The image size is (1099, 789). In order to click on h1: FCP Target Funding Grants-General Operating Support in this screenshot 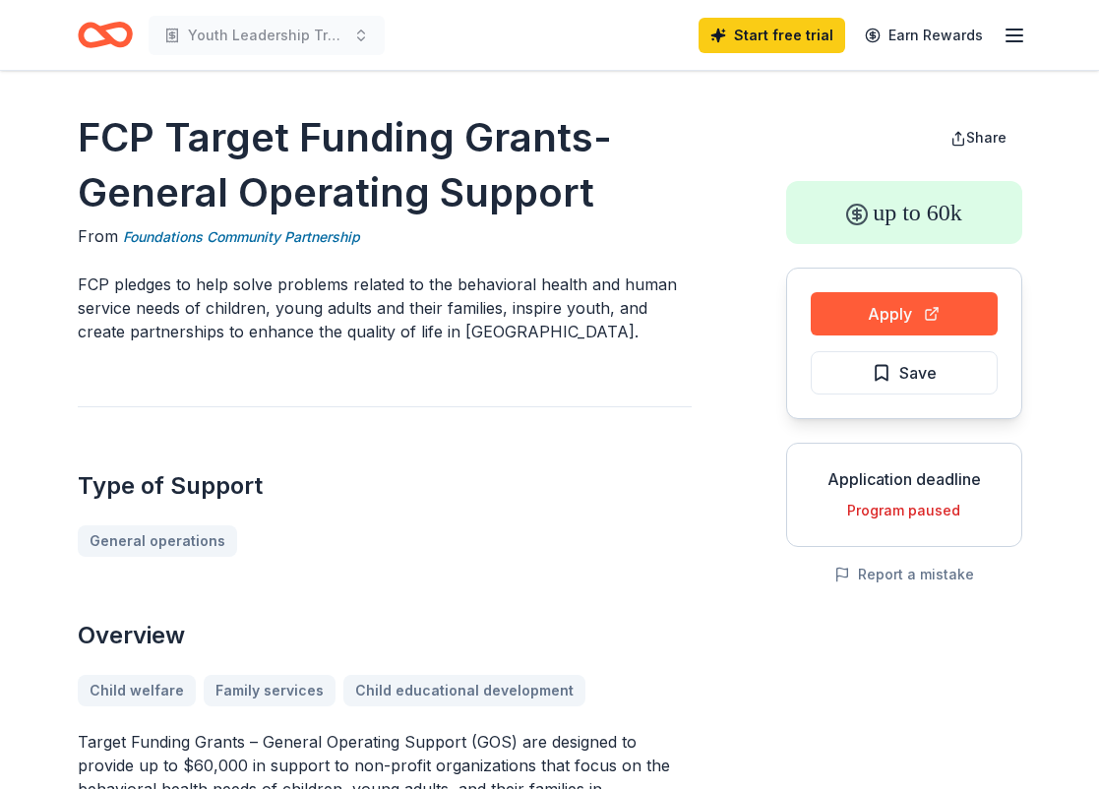, I will do `click(385, 165)`.